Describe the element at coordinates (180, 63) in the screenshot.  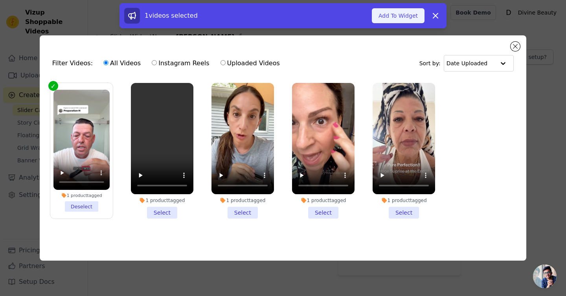
I see `label: Instagram Reels` at that location.